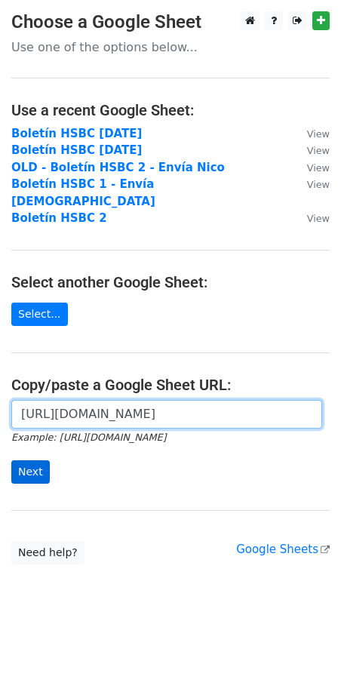 This screenshot has height=698, width=341. What do you see at coordinates (30, 471) in the screenshot?
I see `input: Next` at bounding box center [30, 471].